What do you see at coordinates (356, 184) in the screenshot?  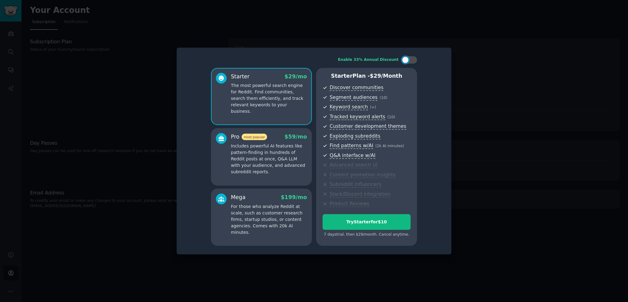 I see `span: Subreddit influencers` at bounding box center [356, 184].